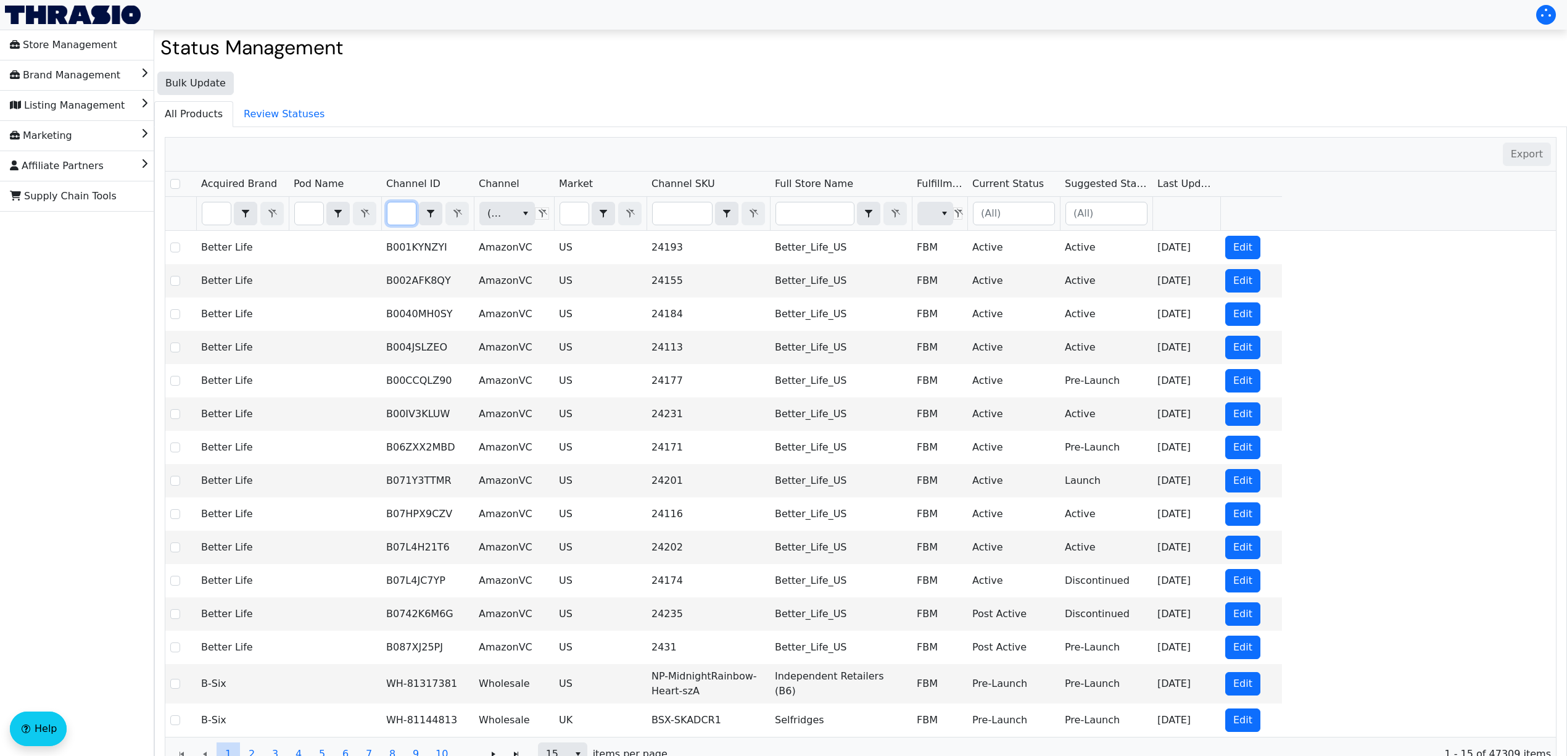  What do you see at coordinates (841, 720) in the screenshot?
I see `td: Selfridges` at bounding box center [841, 720].